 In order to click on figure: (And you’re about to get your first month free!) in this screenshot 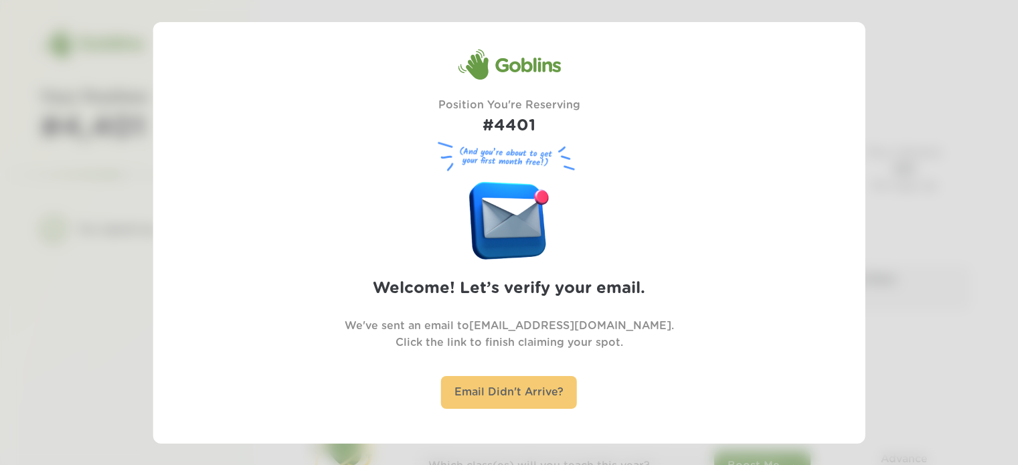, I will do `click(509, 157)`.